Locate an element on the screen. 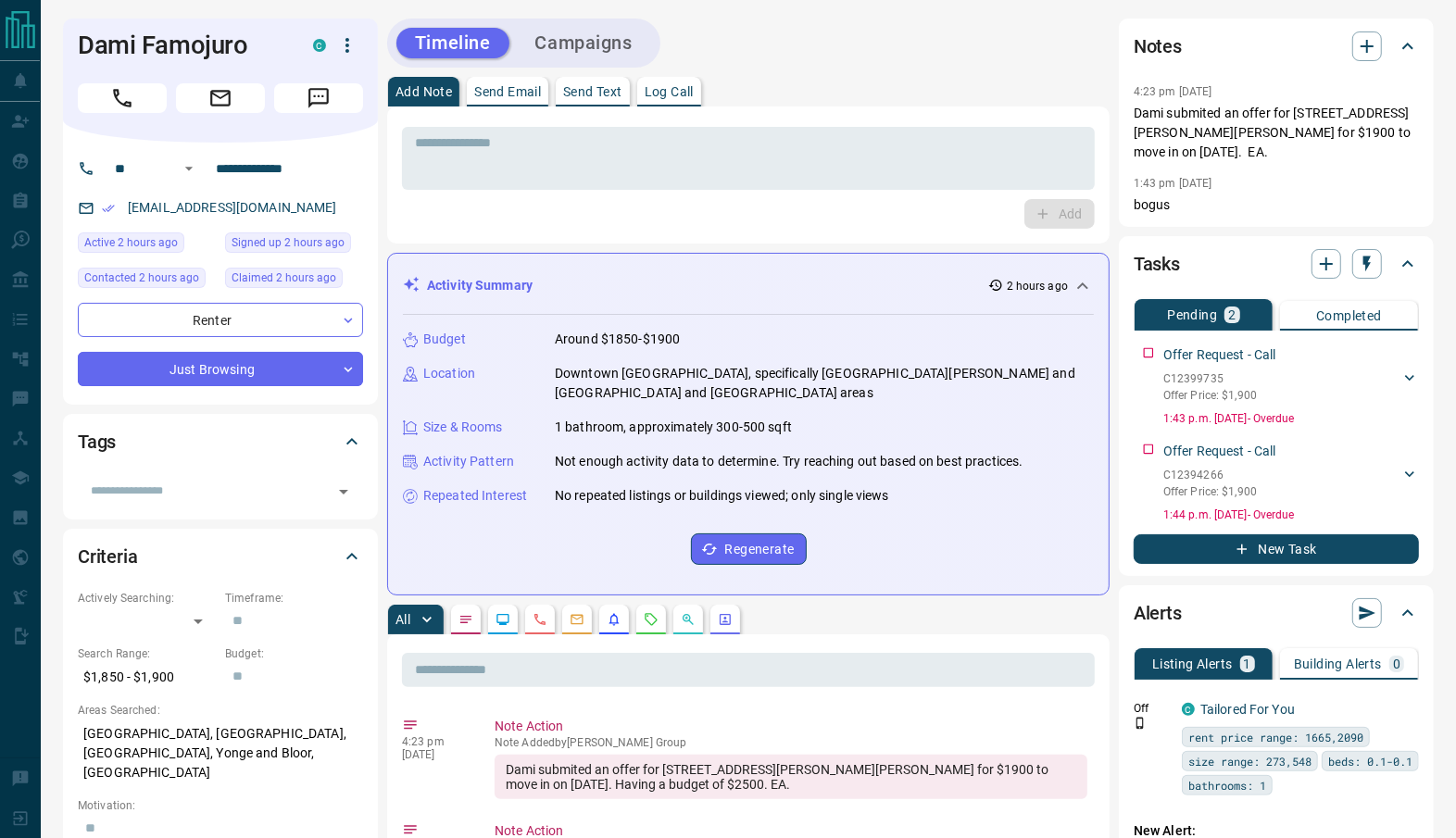  p: Around $1850-$1900 is located at coordinates (617, 339).